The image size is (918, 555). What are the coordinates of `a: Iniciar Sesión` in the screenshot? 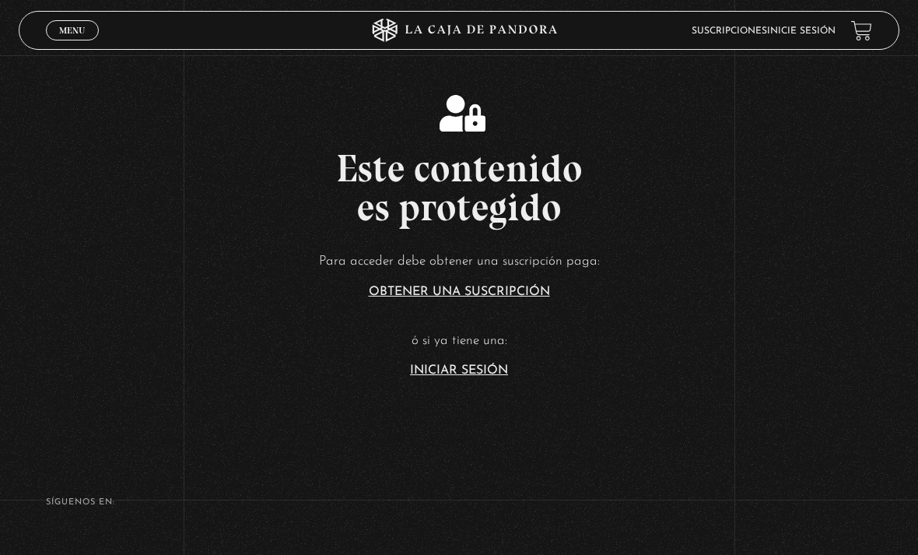 It's located at (459, 370).